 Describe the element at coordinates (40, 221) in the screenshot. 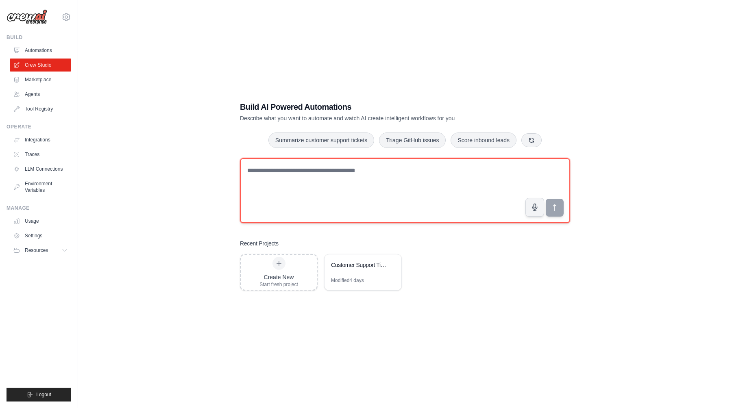

I see `a: Usage` at that location.